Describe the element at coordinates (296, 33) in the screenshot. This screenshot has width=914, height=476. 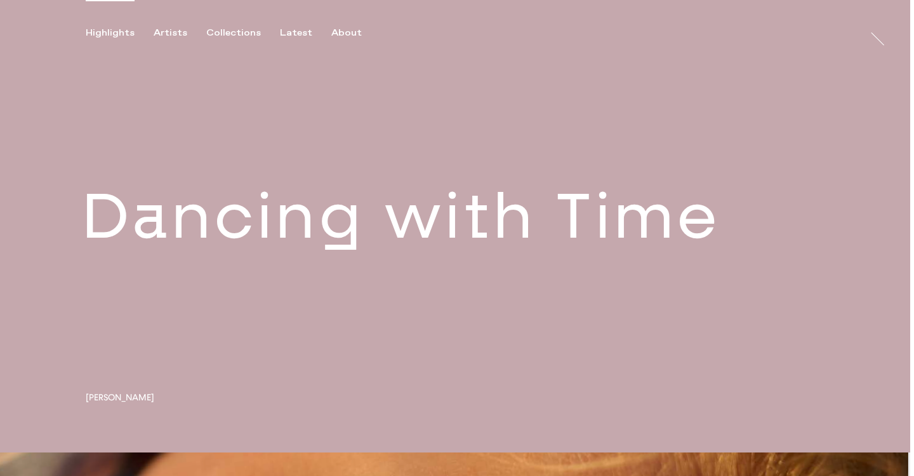
I see `div: Latest` at that location.